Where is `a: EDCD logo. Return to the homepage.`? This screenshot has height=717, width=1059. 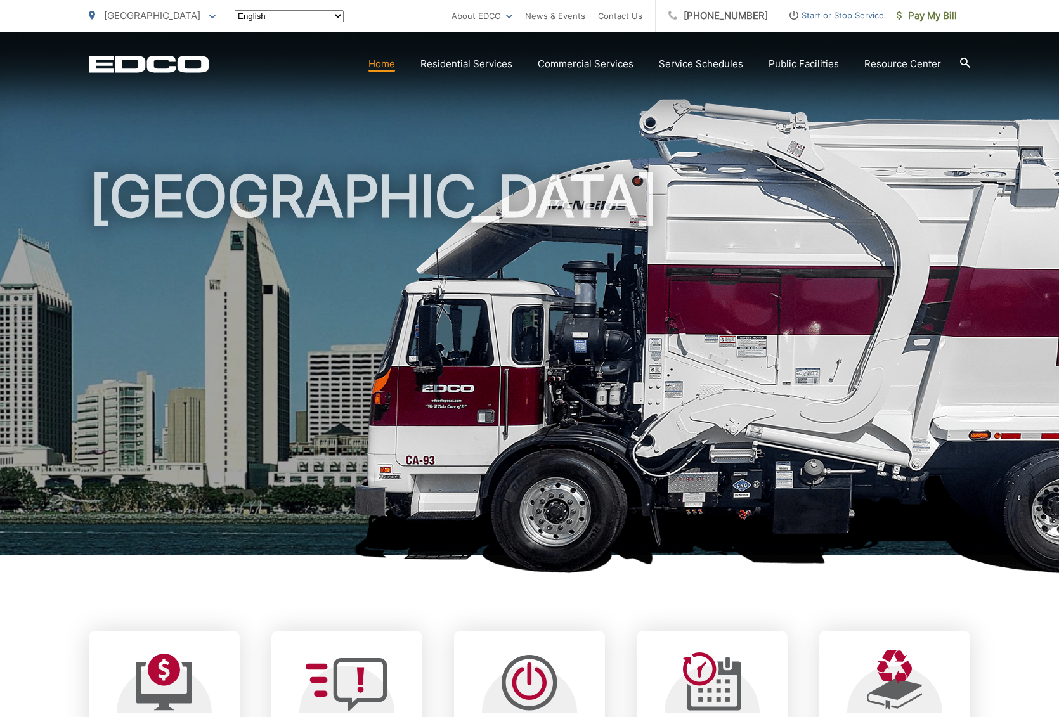
a: EDCD logo. Return to the homepage. is located at coordinates (149, 64).